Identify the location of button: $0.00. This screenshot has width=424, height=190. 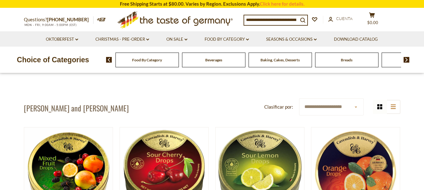
(372, 20).